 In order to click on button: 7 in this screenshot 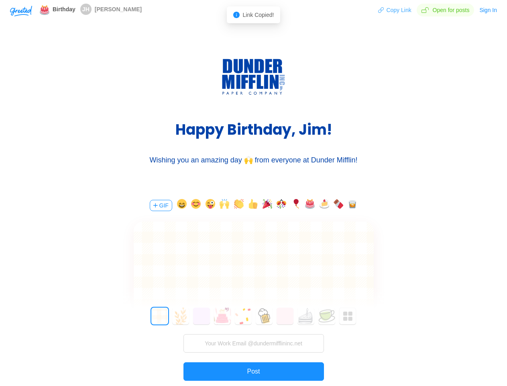, I will do `click(306, 316)`.